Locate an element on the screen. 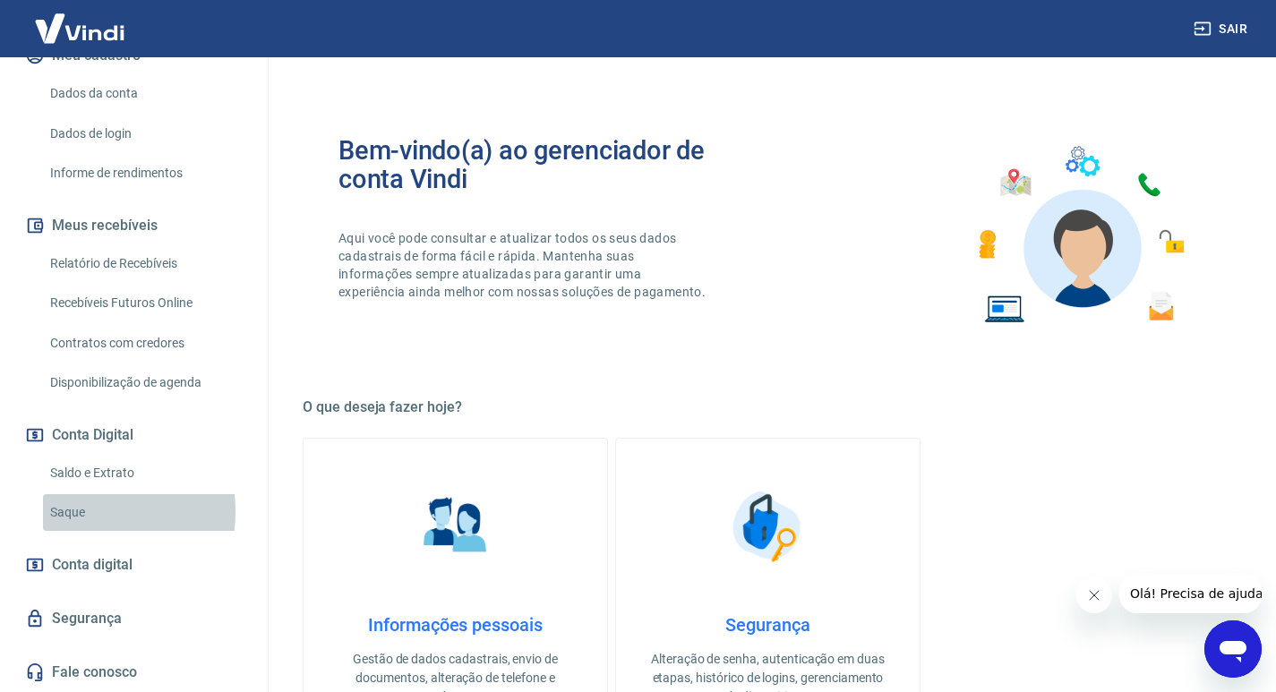 This screenshot has height=692, width=1276. a: Recebíveis Futuros Online is located at coordinates (144, 303).